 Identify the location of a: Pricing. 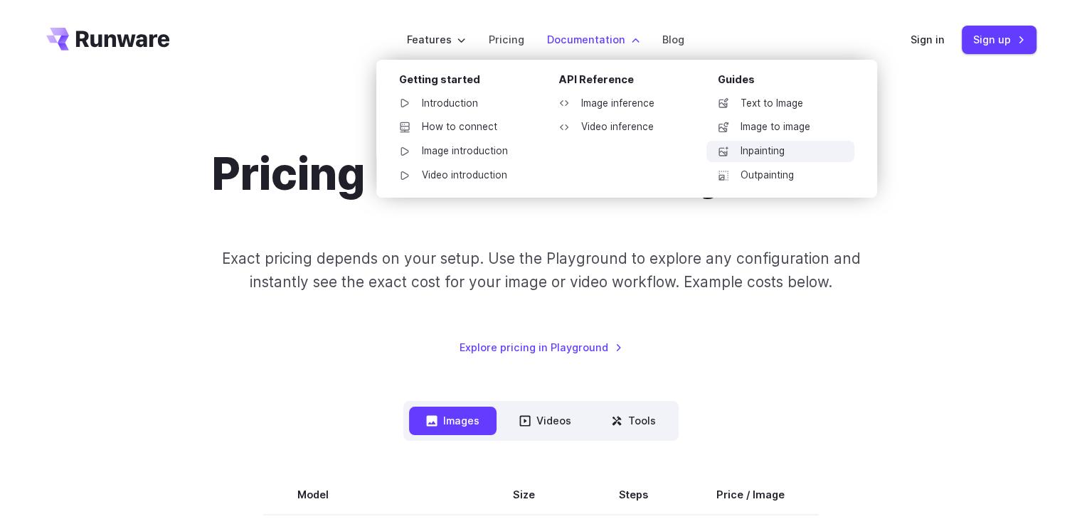
(506, 39).